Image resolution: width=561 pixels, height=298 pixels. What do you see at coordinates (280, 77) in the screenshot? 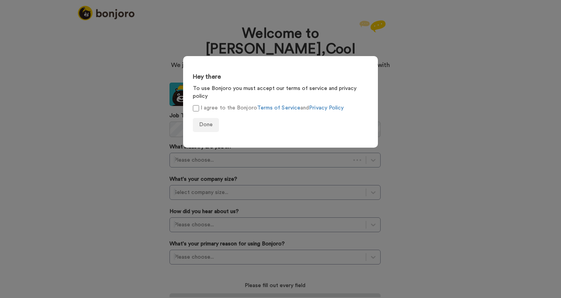
I see `h3: Hey there` at bounding box center [280, 77].